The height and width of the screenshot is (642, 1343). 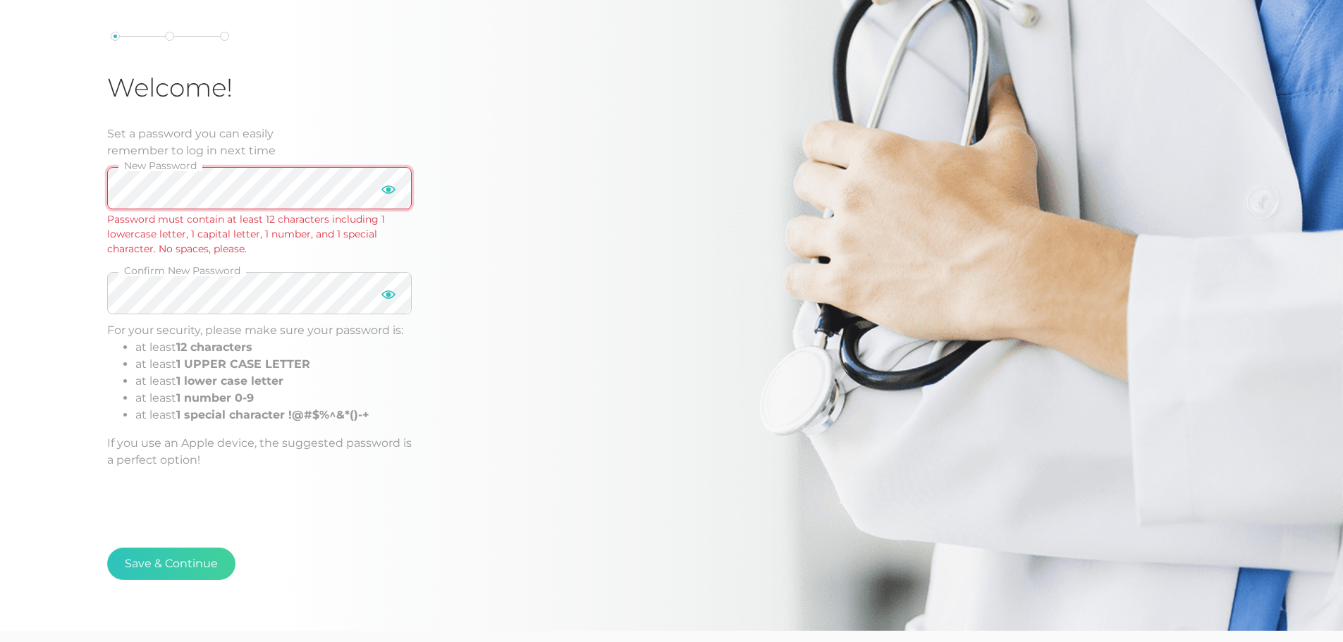 I want to click on h1: Welcome!, so click(x=259, y=87).